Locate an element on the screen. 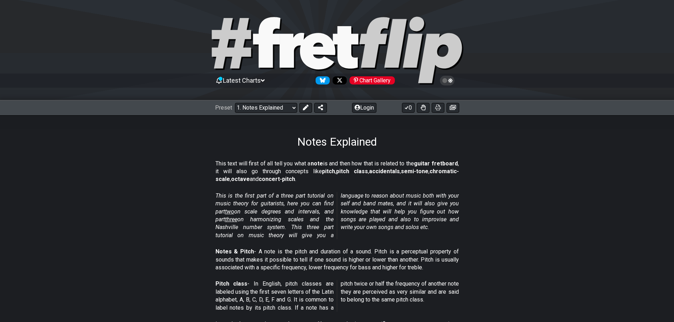 Image resolution: width=674 pixels, height=322 pixels. p: This text will first of all tell you what a is and then how that is related to the , it will also... is located at coordinates (337, 172).